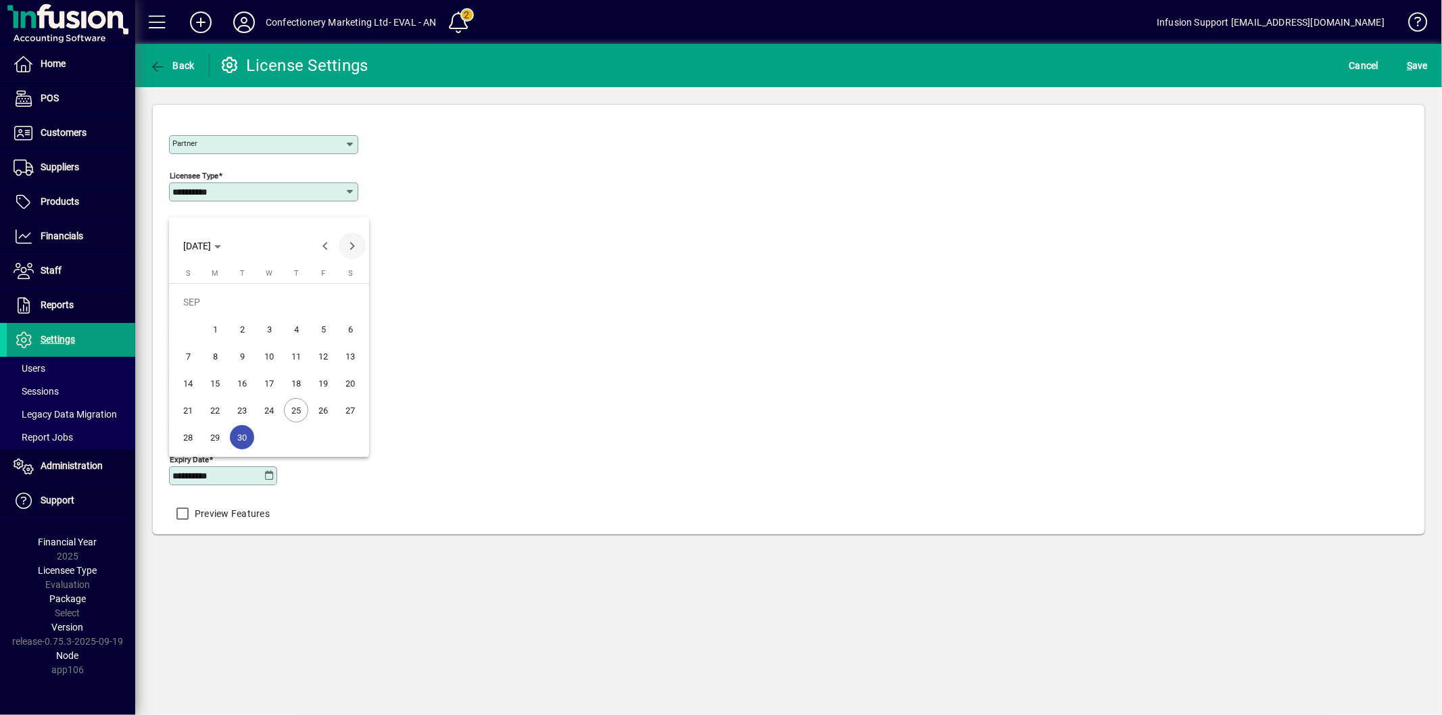  I want to click on button: Wed Sep 03 2025, so click(269, 329).